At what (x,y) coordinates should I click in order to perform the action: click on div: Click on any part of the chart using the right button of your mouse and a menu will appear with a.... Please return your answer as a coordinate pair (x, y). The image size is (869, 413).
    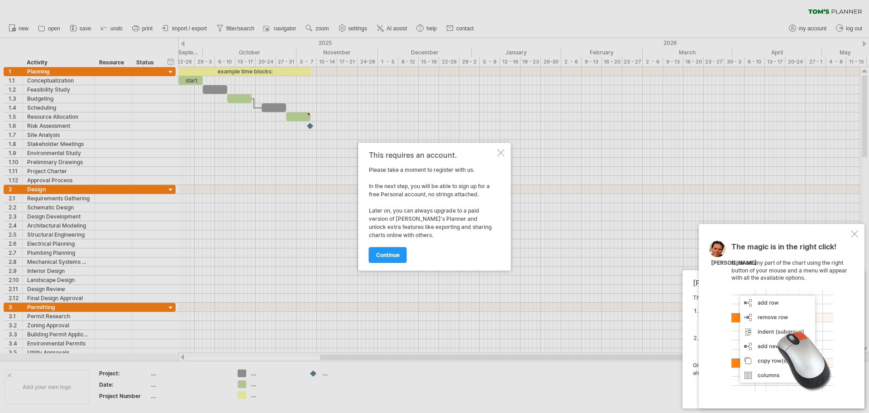
    Looking at the image, I should click on (791, 317).